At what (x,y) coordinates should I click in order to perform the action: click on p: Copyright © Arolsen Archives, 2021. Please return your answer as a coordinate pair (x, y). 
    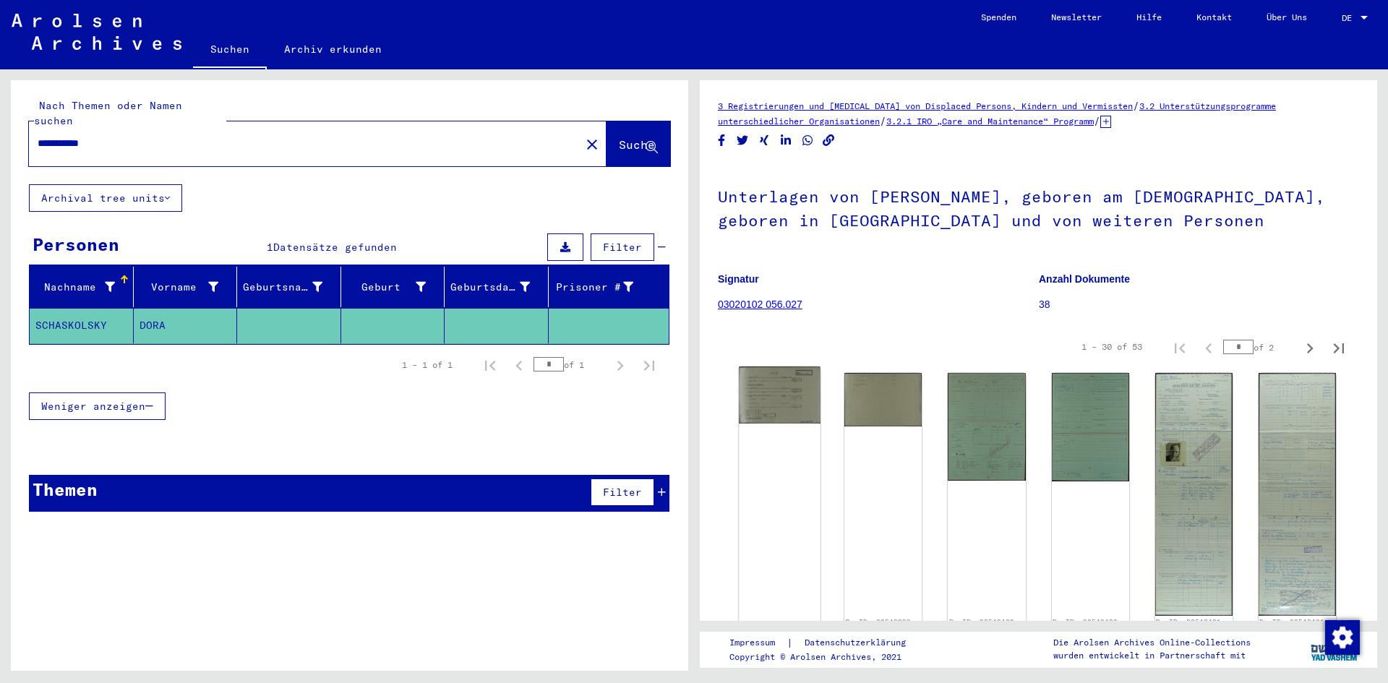
    Looking at the image, I should click on (826, 657).